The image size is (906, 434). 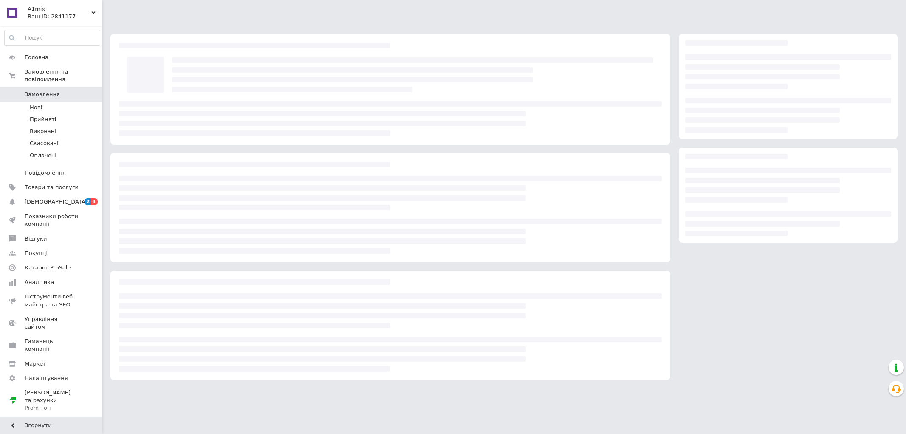 I want to click on span: 8, so click(x=94, y=201).